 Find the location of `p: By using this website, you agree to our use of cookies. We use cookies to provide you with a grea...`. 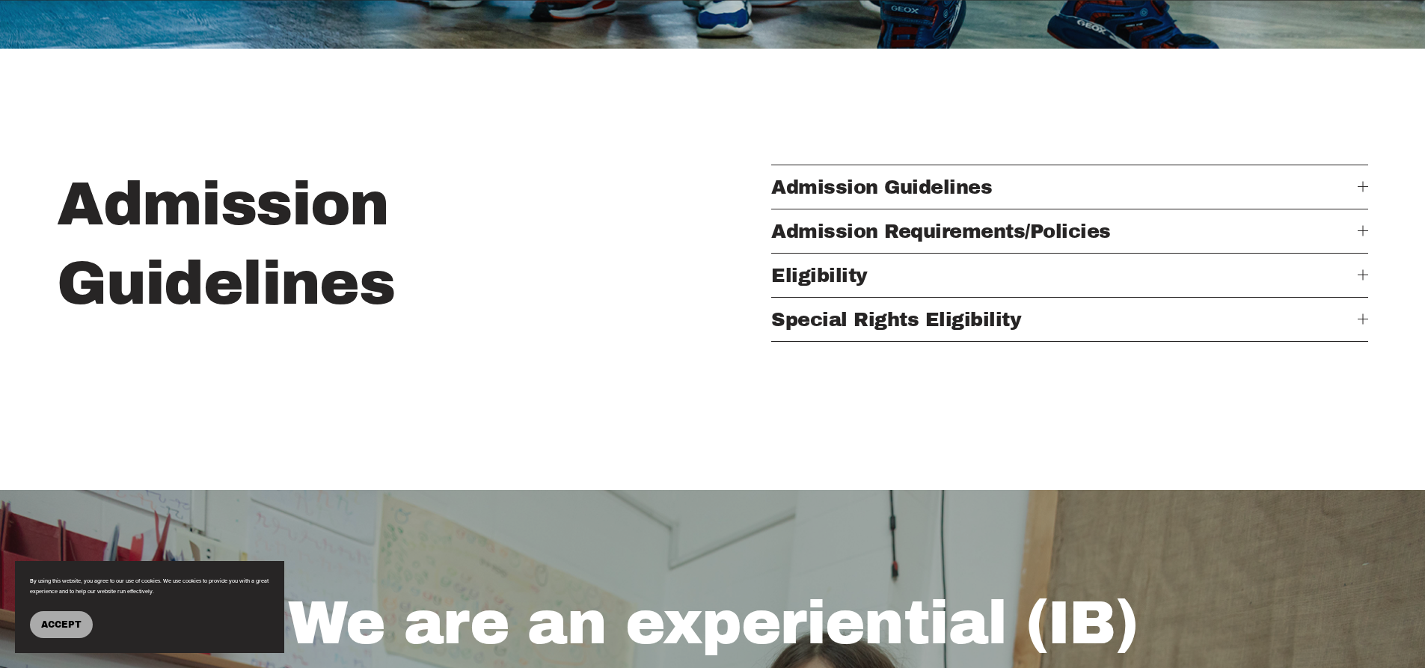

p: By using this website, you agree to our use of cookies. We use cookies to provide you with a grea... is located at coordinates (150, 586).